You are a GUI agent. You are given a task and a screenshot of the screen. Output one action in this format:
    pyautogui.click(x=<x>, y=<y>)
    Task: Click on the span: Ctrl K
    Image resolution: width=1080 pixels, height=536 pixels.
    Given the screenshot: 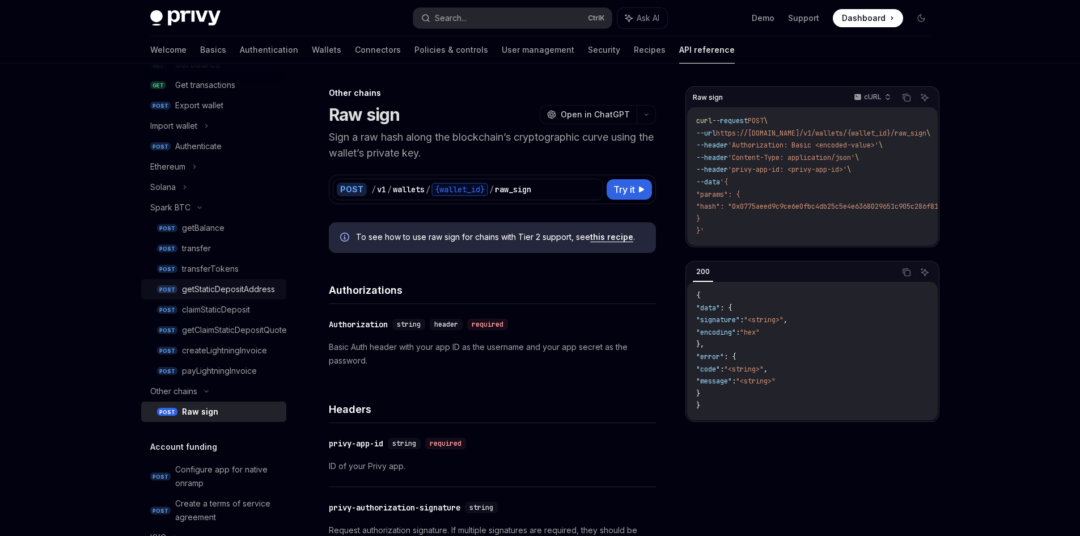 What is the action you would take?
    pyautogui.click(x=596, y=18)
    